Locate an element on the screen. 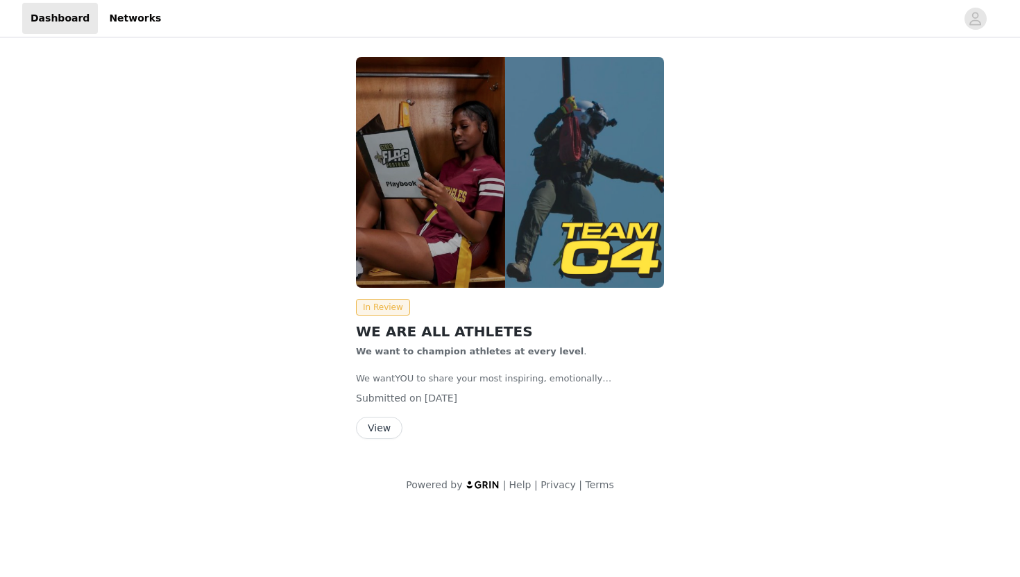 This screenshot has height=577, width=1020. span: Powered by is located at coordinates (434, 485).